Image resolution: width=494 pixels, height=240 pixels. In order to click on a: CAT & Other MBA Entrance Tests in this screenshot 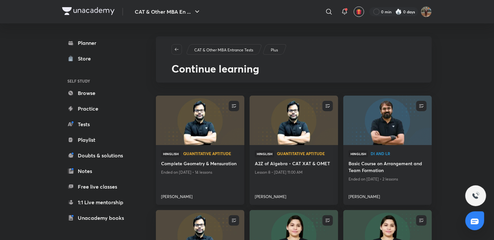, I will do `click(224, 50)`.